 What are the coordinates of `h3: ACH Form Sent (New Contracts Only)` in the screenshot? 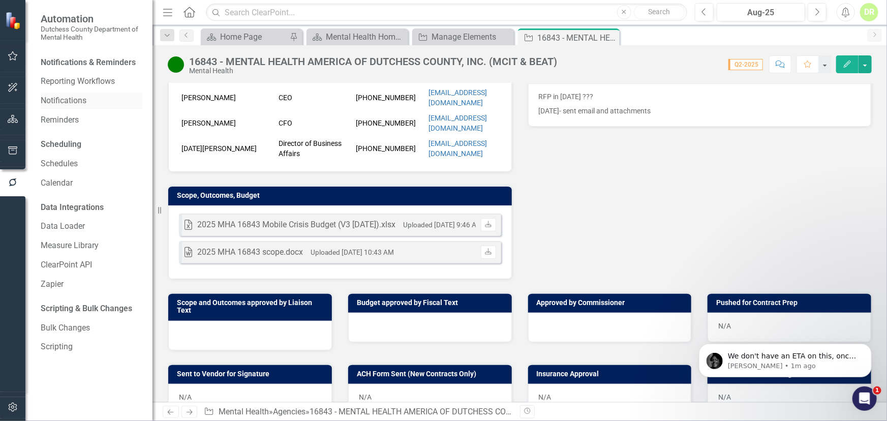 It's located at (432, 374).